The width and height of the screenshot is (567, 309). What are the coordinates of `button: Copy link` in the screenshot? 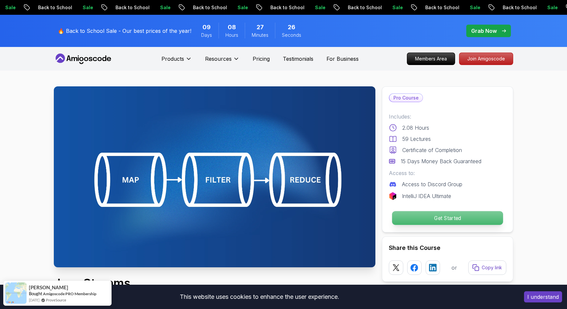 It's located at (487, 267).